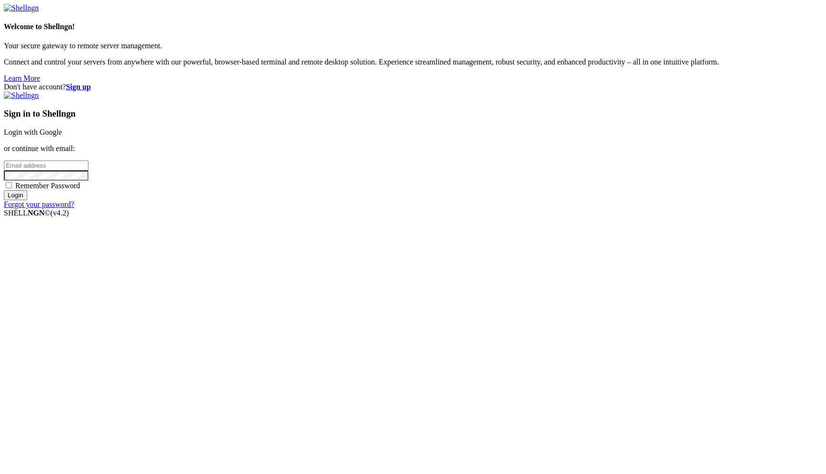  What do you see at coordinates (33, 132) in the screenshot?
I see `a: Login with Google` at bounding box center [33, 132].